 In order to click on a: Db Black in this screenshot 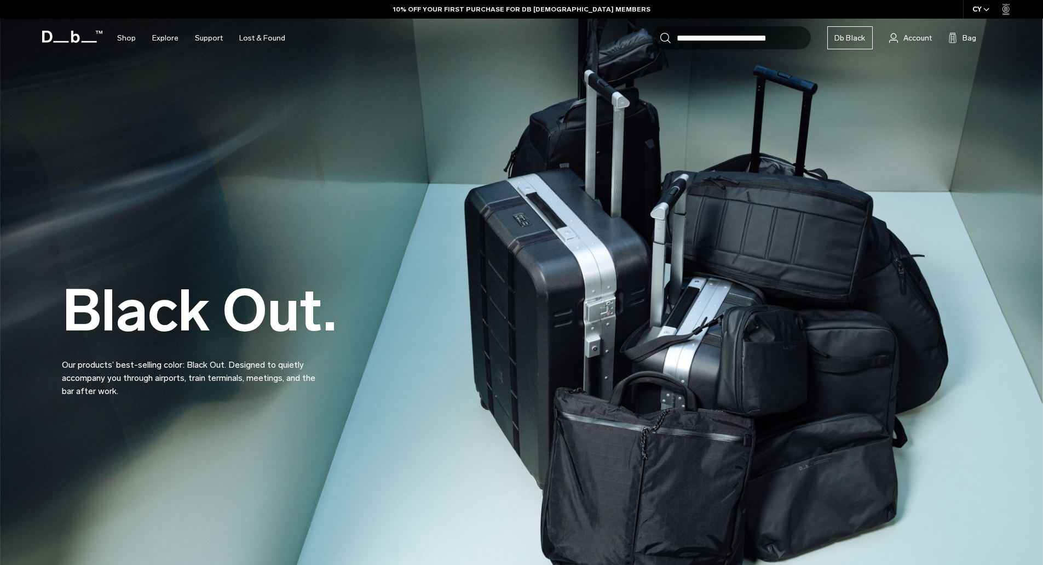, I will do `click(850, 38)`.